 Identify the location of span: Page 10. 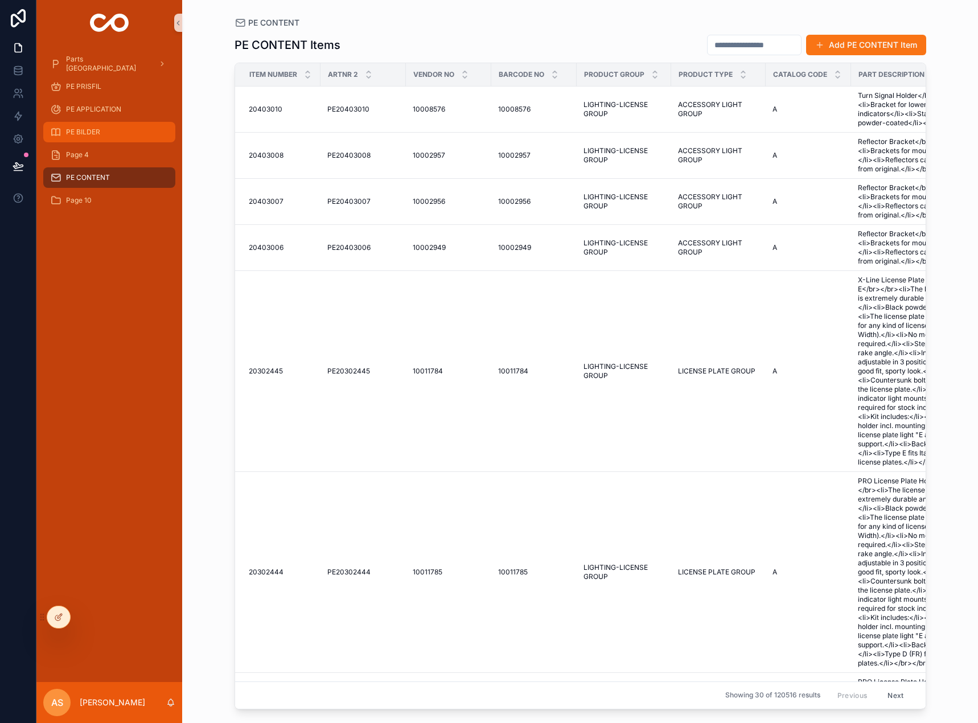
(79, 200).